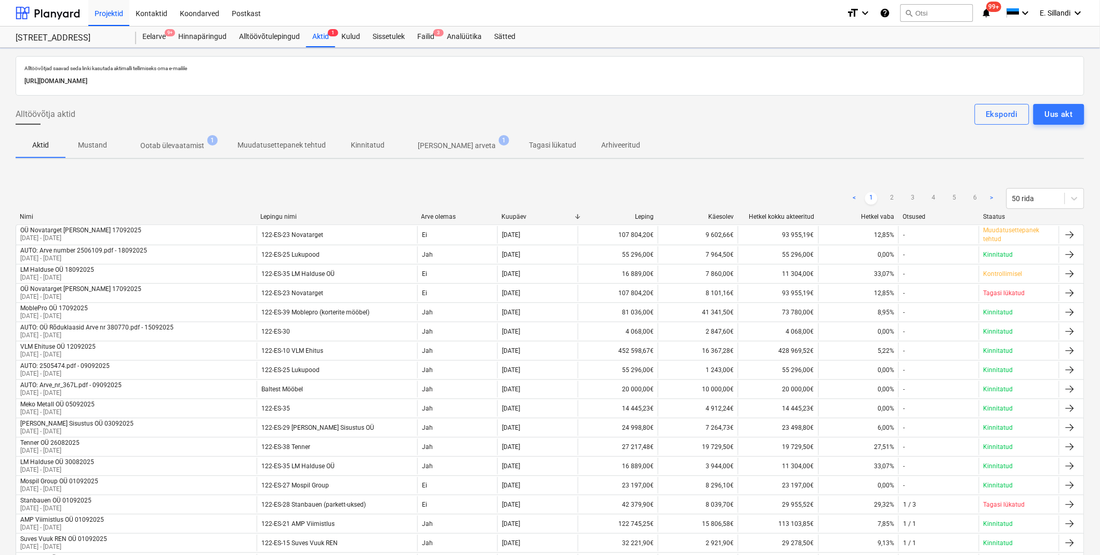 The image size is (1100, 555). I want to click on p: Ootab ülevaatamist, so click(172, 145).